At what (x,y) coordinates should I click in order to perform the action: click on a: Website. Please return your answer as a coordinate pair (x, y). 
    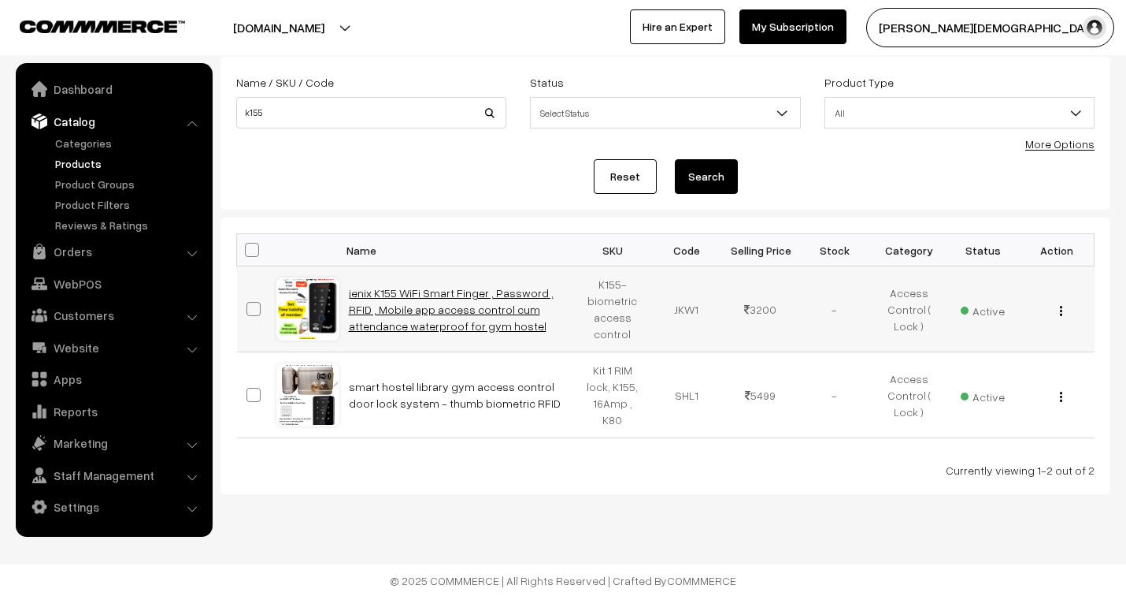
    Looking at the image, I should click on (113, 347).